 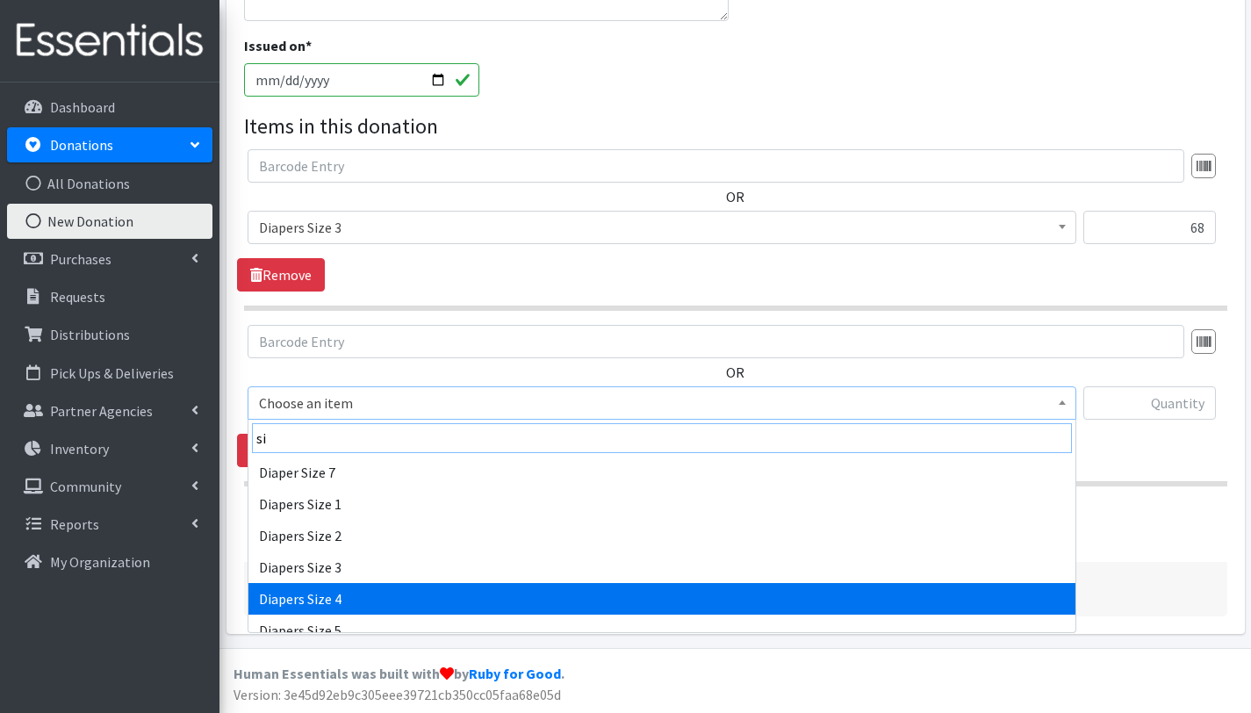 I want to click on a: Donations, so click(x=110, y=145).